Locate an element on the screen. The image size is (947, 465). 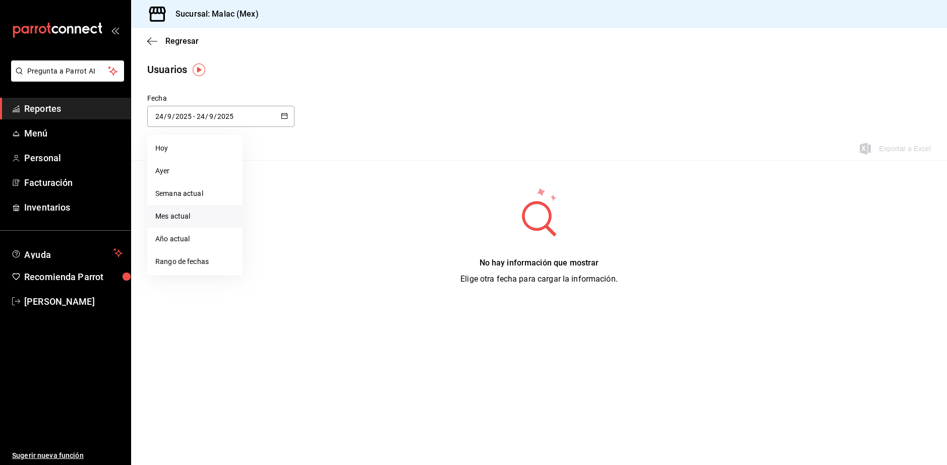
div: No hay información que mostrar is located at coordinates (539, 263).